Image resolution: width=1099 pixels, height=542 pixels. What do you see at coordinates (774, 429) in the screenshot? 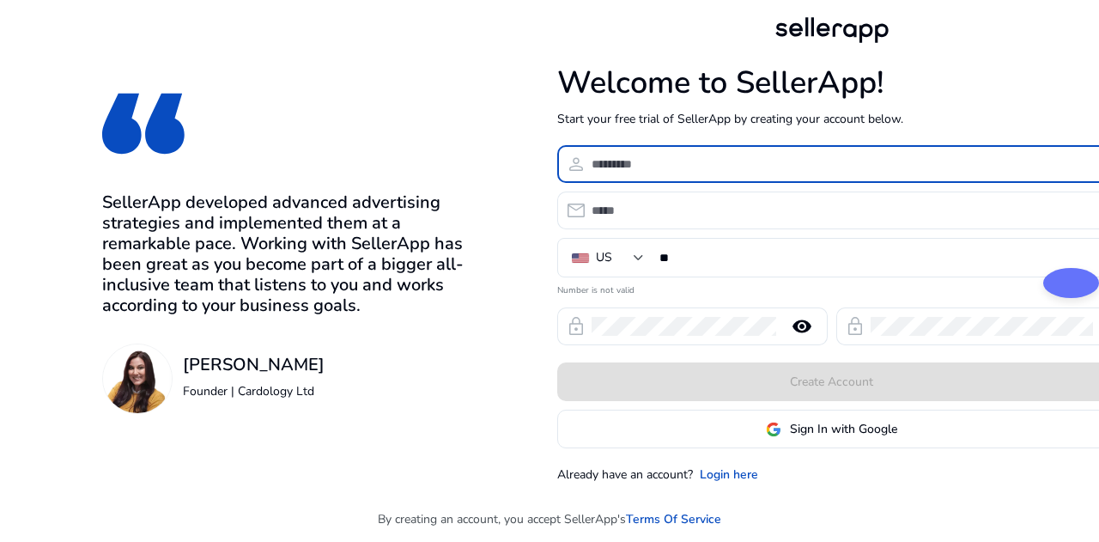
I see `img: google-logo.svg` at bounding box center [774, 429].